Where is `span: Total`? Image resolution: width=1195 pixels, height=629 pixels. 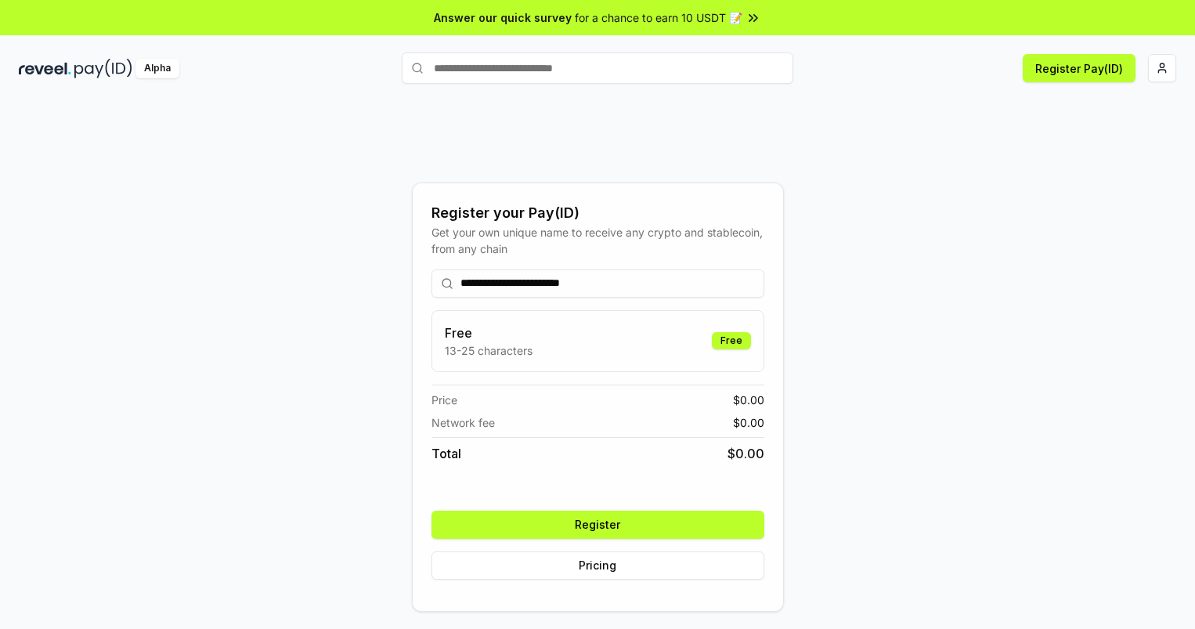 span: Total is located at coordinates (446, 453).